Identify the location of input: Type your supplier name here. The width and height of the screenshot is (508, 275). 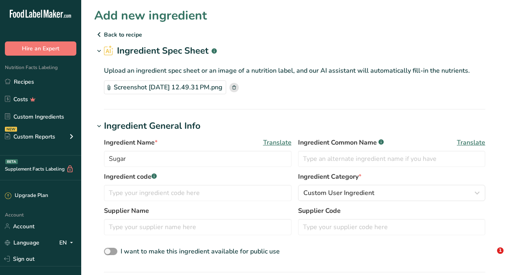
(198, 227).